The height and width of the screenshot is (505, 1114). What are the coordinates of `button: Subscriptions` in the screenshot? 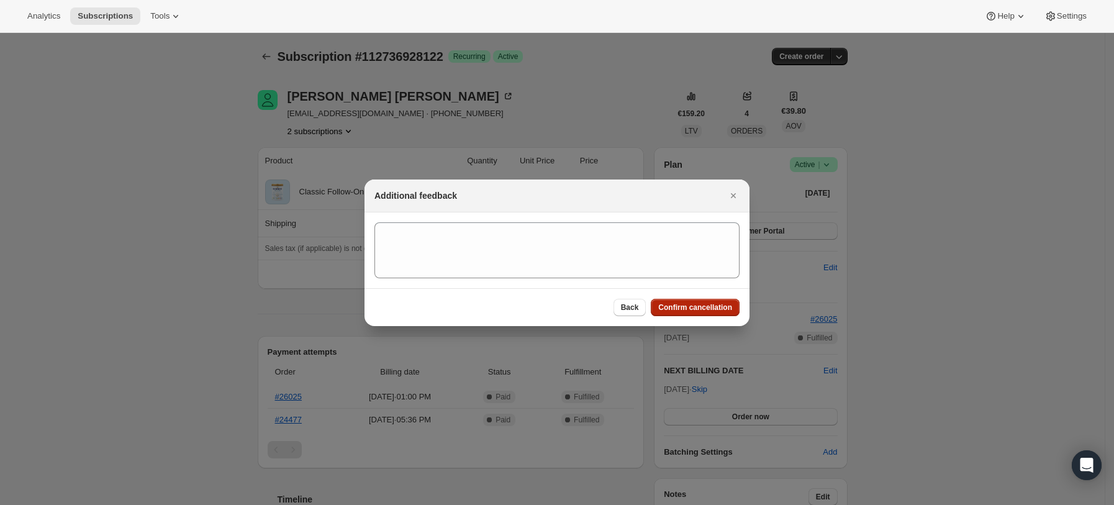 It's located at (105, 16).